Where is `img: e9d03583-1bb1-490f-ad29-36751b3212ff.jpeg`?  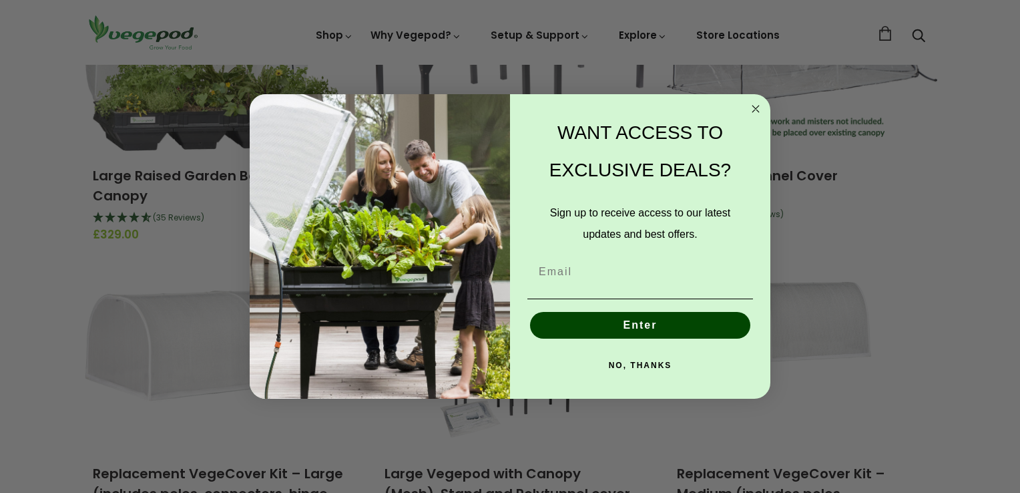
img: e9d03583-1bb1-490f-ad29-36751b3212ff.jpeg is located at coordinates (380, 246).